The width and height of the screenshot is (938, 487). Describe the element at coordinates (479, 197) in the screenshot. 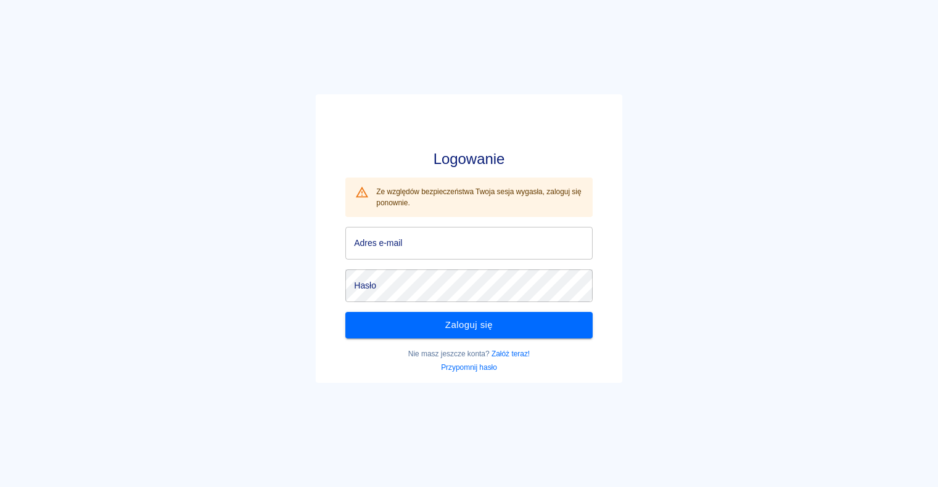

I see `div: Ze względów bezpieczeństwa Twoja sesja wygasła, zaloguj się ponownie.` at that location.